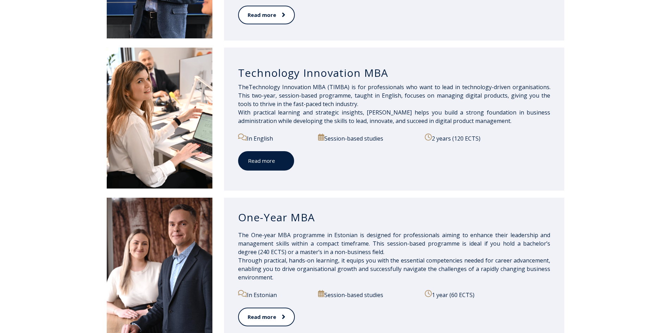 Image resolution: width=671 pixels, height=333 pixels. What do you see at coordinates (394, 95) in the screenshot?
I see `span: sionals who want to lead in technology-driven organisations. This two-year, session-based program...` at bounding box center [394, 95].